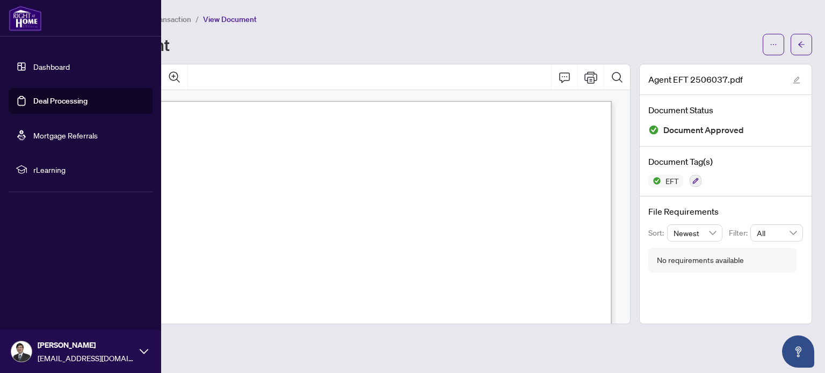  I want to click on a: Deal Processing, so click(60, 101).